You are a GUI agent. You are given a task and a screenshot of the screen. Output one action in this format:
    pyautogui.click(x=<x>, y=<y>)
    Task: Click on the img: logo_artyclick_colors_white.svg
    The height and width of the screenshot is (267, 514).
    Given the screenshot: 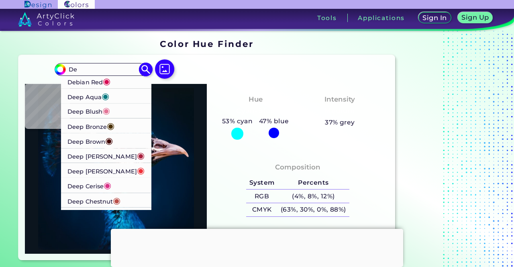 What is the action you would take?
    pyautogui.click(x=46, y=19)
    